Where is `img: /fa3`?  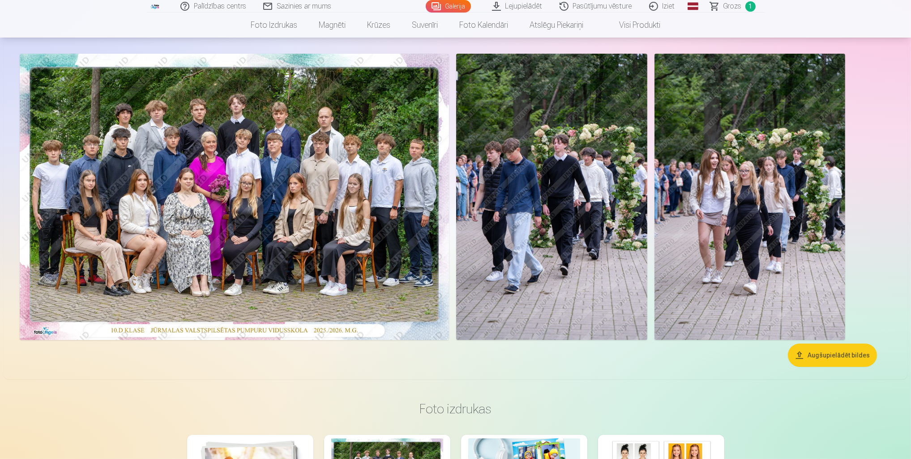
img: /fa3 is located at coordinates (155, 6).